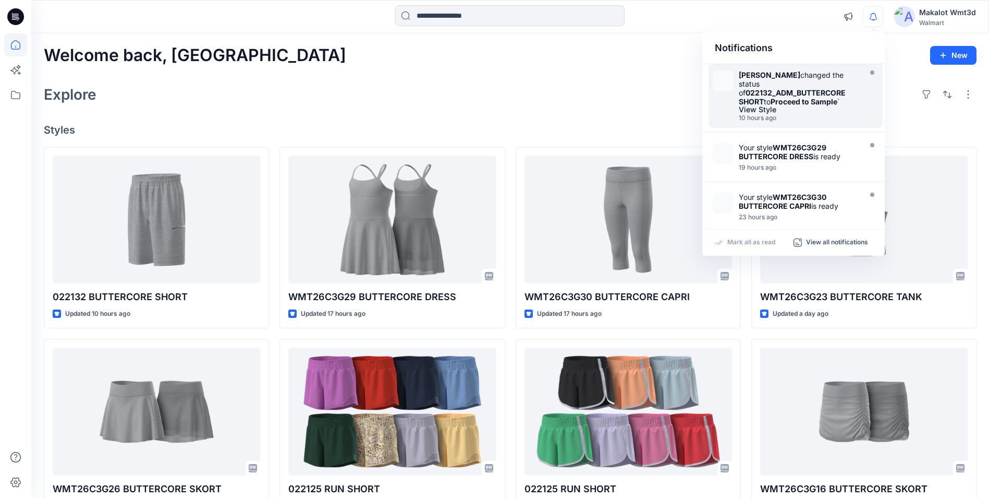  Describe the element at coordinates (948, 13) in the screenshot. I see `div: Makalot Wmt3d` at that location.